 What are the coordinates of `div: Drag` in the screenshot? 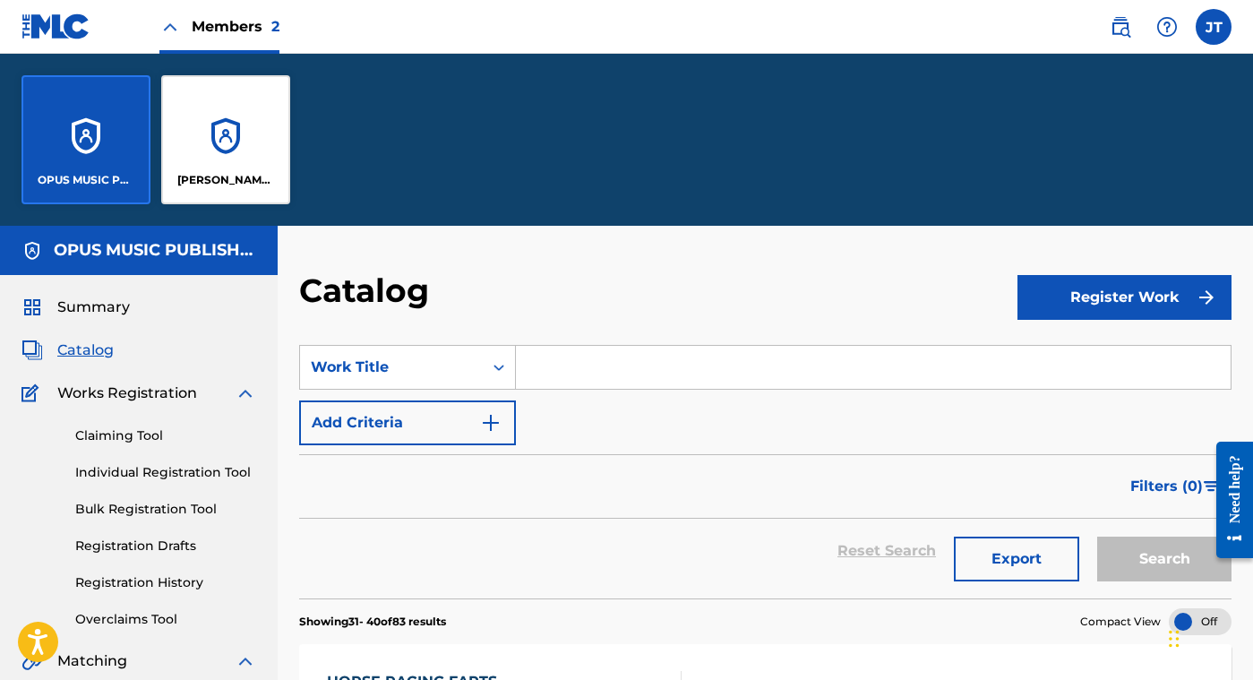 It's located at (1175, 639).